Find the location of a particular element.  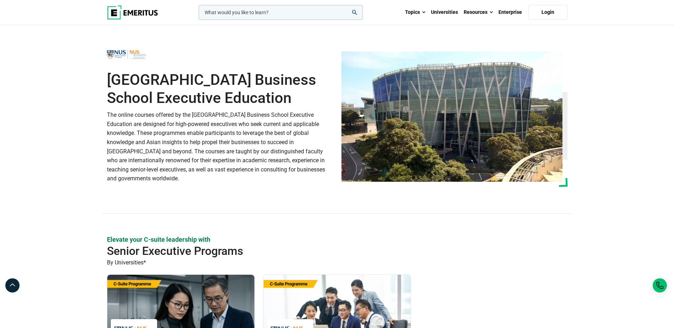

input: woocommerce-product-search-field-0 is located at coordinates (281, 12).